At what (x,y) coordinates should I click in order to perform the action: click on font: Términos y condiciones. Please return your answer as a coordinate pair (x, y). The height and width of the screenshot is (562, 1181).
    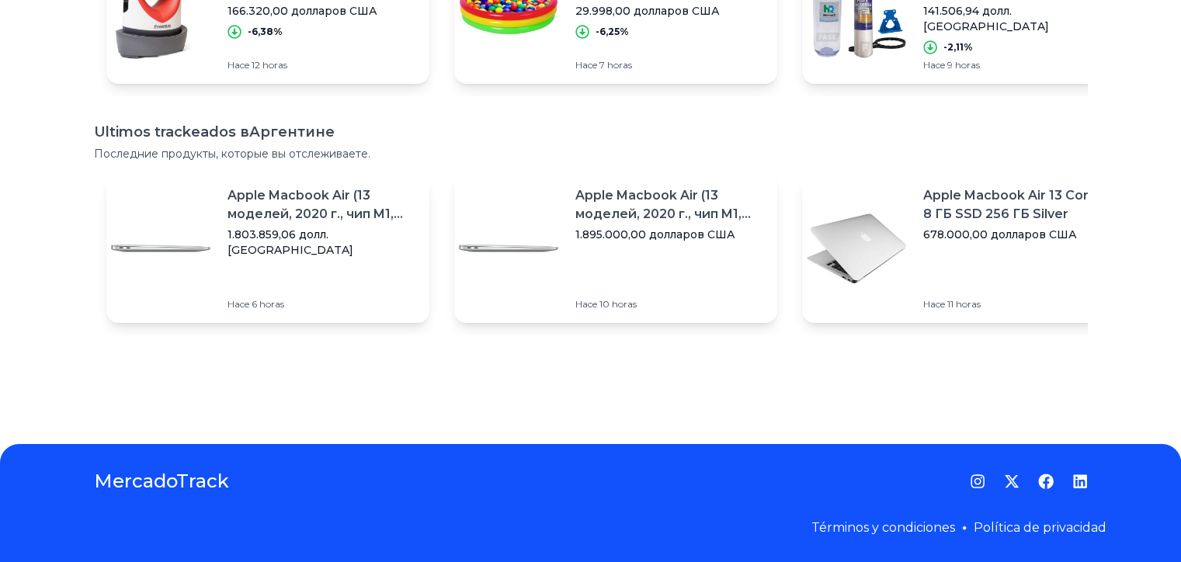
    Looking at the image, I should click on (883, 527).